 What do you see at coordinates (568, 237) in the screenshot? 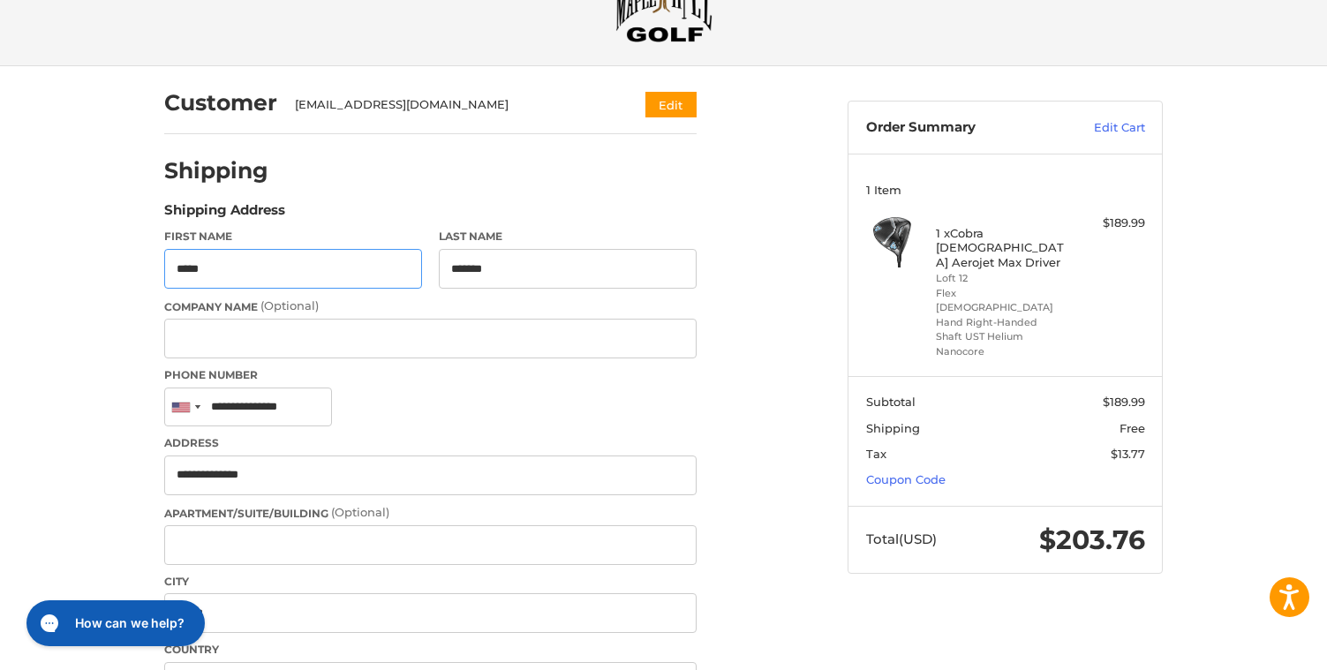
I see `label: Last Name` at bounding box center [568, 237].